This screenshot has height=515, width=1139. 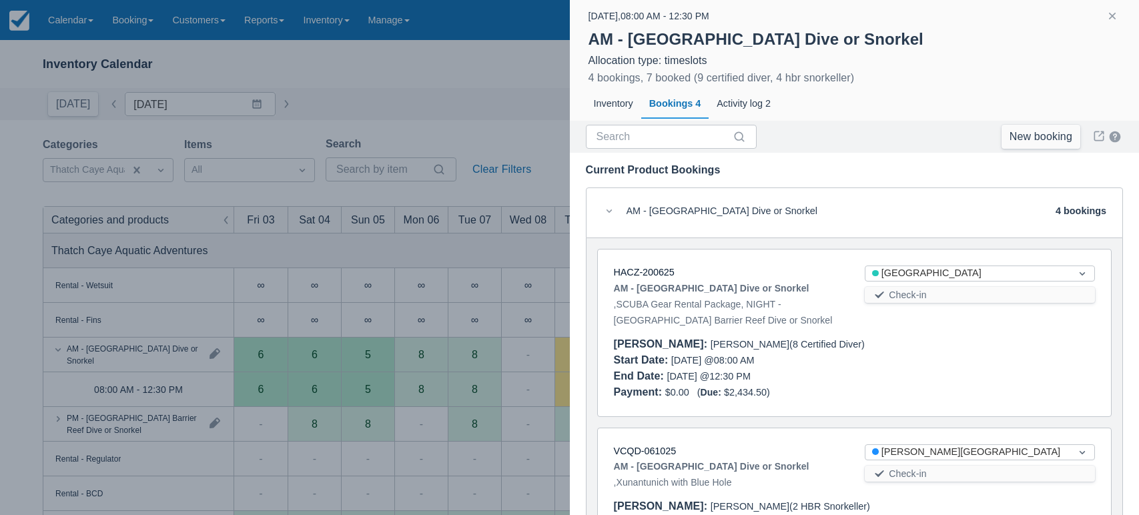 I want to click on div: Inventory, so click(x=613, y=104).